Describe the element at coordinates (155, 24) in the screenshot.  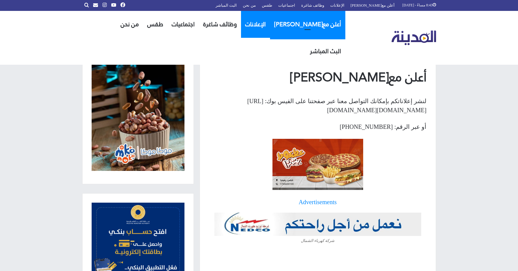
I see `a: طقس` at that location.